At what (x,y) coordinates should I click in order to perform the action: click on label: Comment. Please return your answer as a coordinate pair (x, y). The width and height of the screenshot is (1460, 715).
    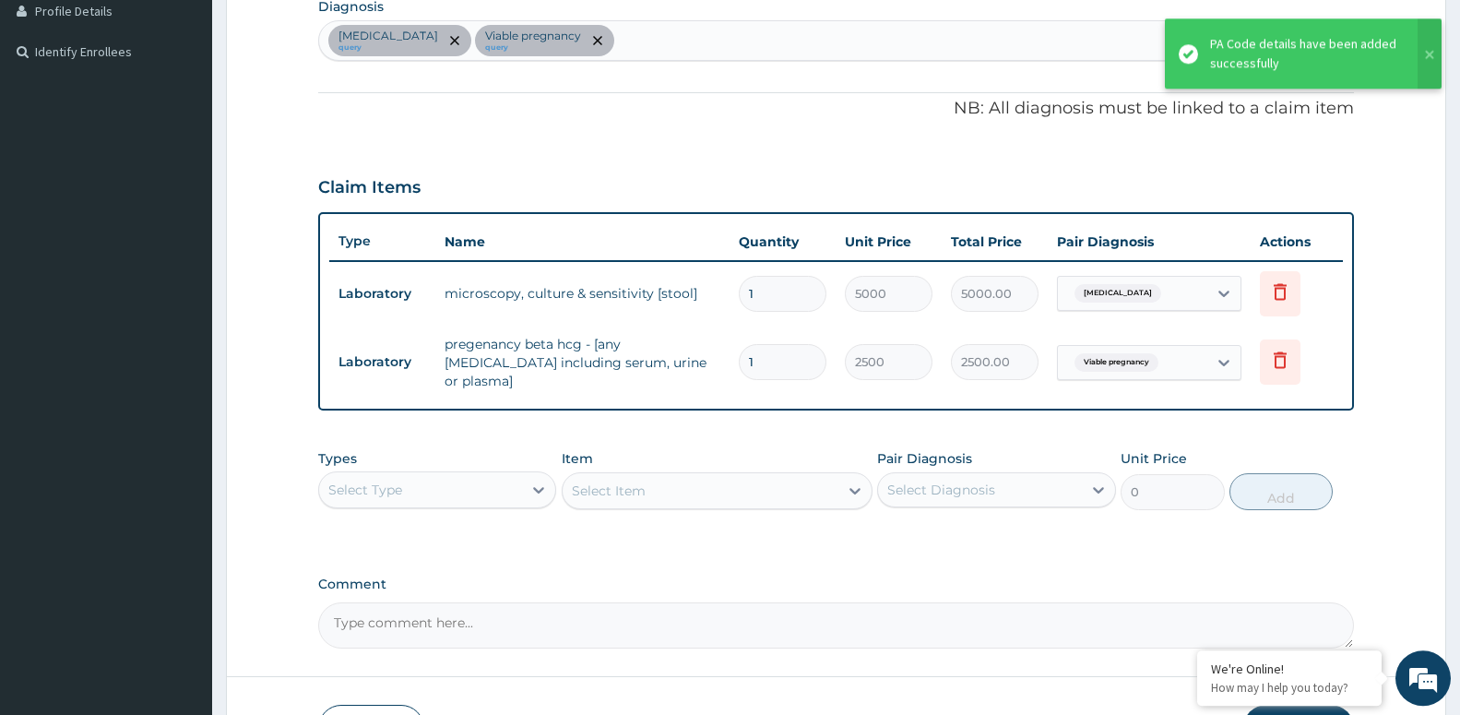
    Looking at the image, I should click on (836, 584).